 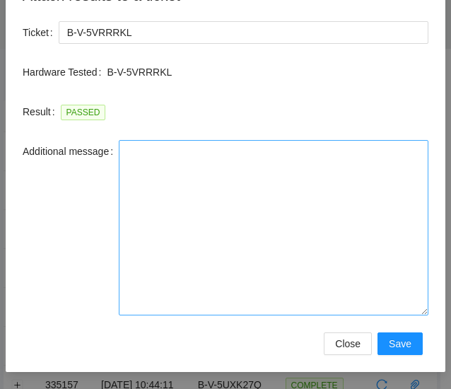 What do you see at coordinates (83, 112) in the screenshot?
I see `span: PASSED` at bounding box center [83, 112].